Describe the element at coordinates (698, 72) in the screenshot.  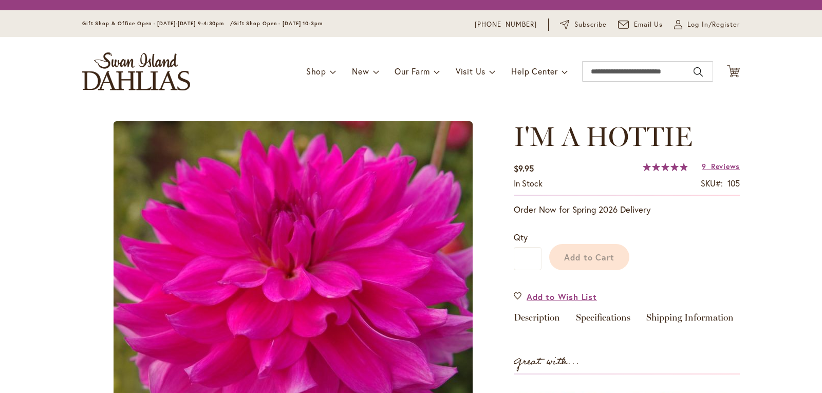
I see `button: Search` at that location.